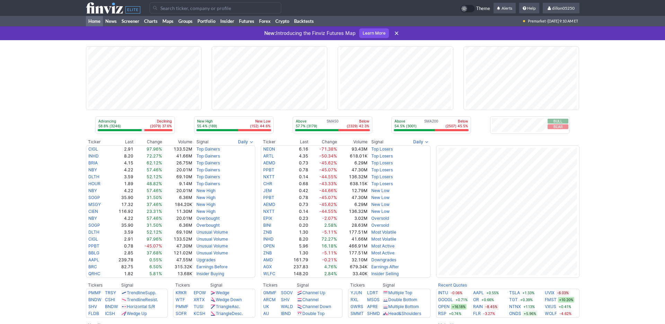 Image resolution: width=665 pixels, height=324 pixels. What do you see at coordinates (185, 21) in the screenshot?
I see `a: Groups` at bounding box center [185, 21].